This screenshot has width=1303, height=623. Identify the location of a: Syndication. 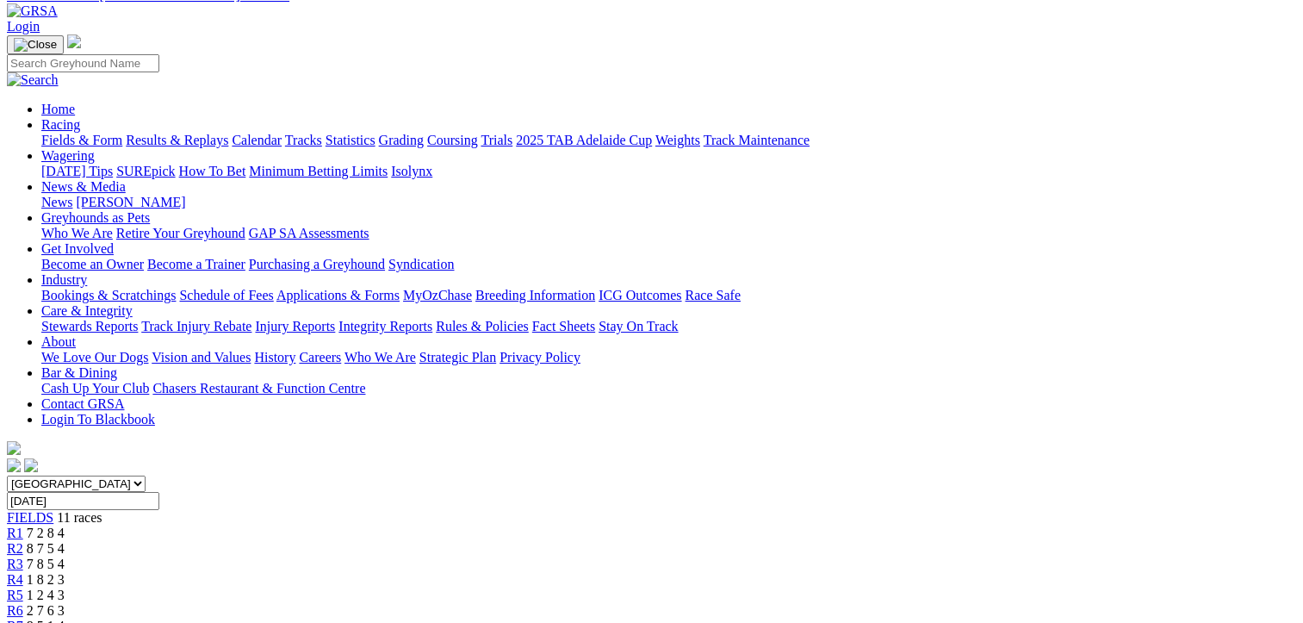
(421, 263).